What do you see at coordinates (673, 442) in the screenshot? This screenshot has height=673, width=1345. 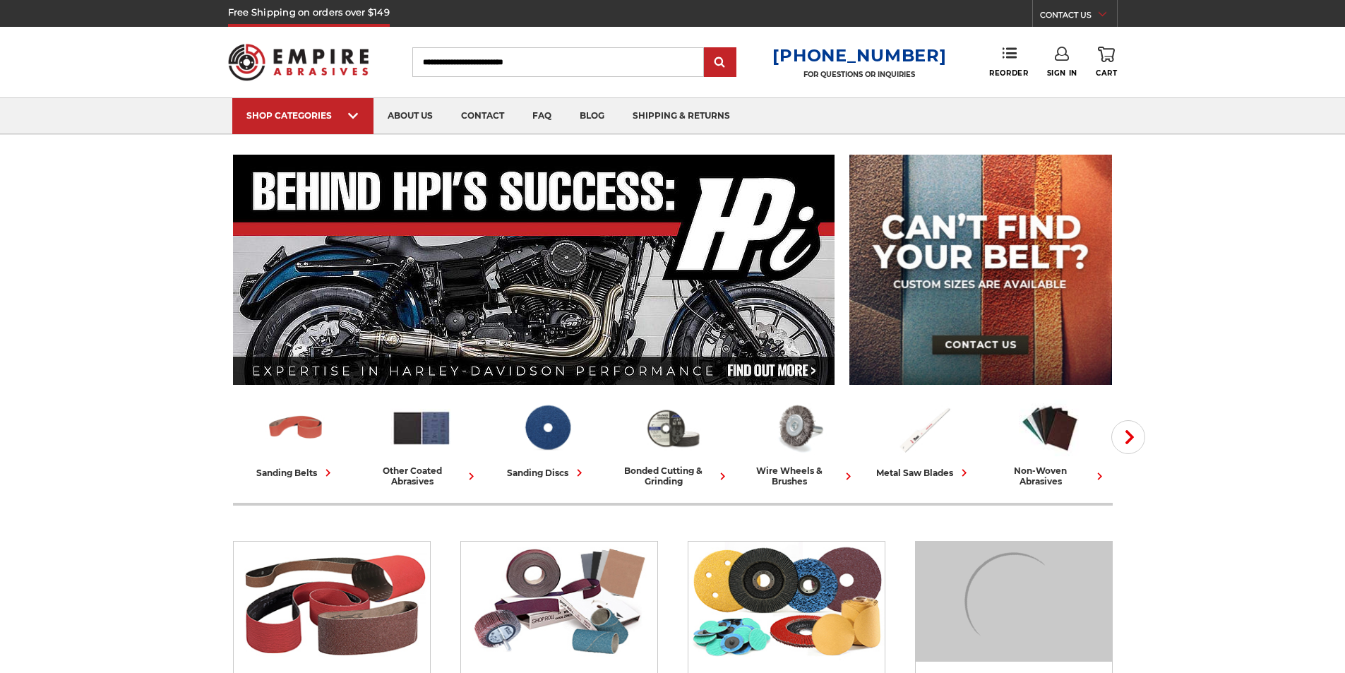 I see `a: bonded cutting & grinding` at bounding box center [673, 442].